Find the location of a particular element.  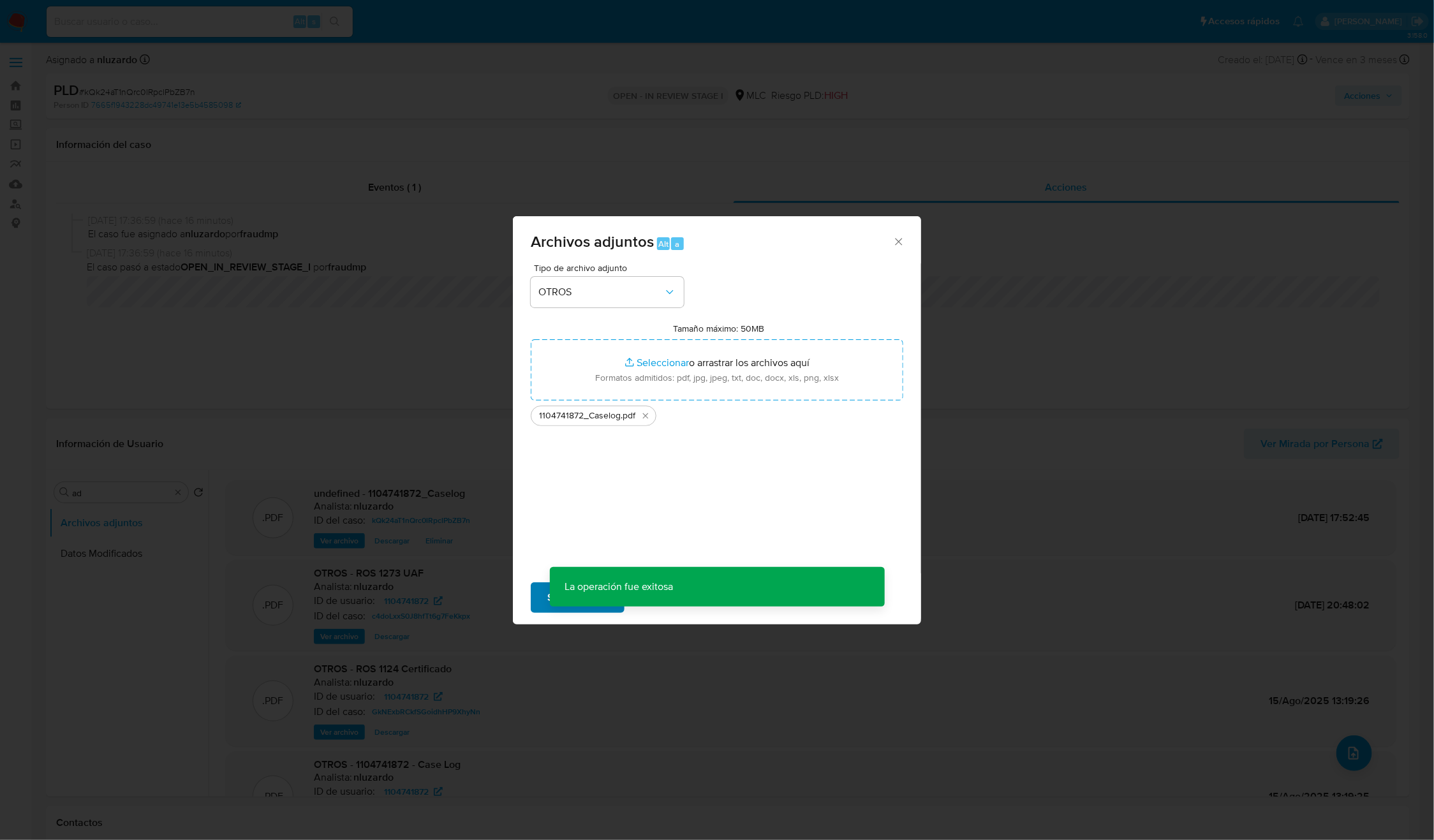

span: .pdf is located at coordinates (628, 416).